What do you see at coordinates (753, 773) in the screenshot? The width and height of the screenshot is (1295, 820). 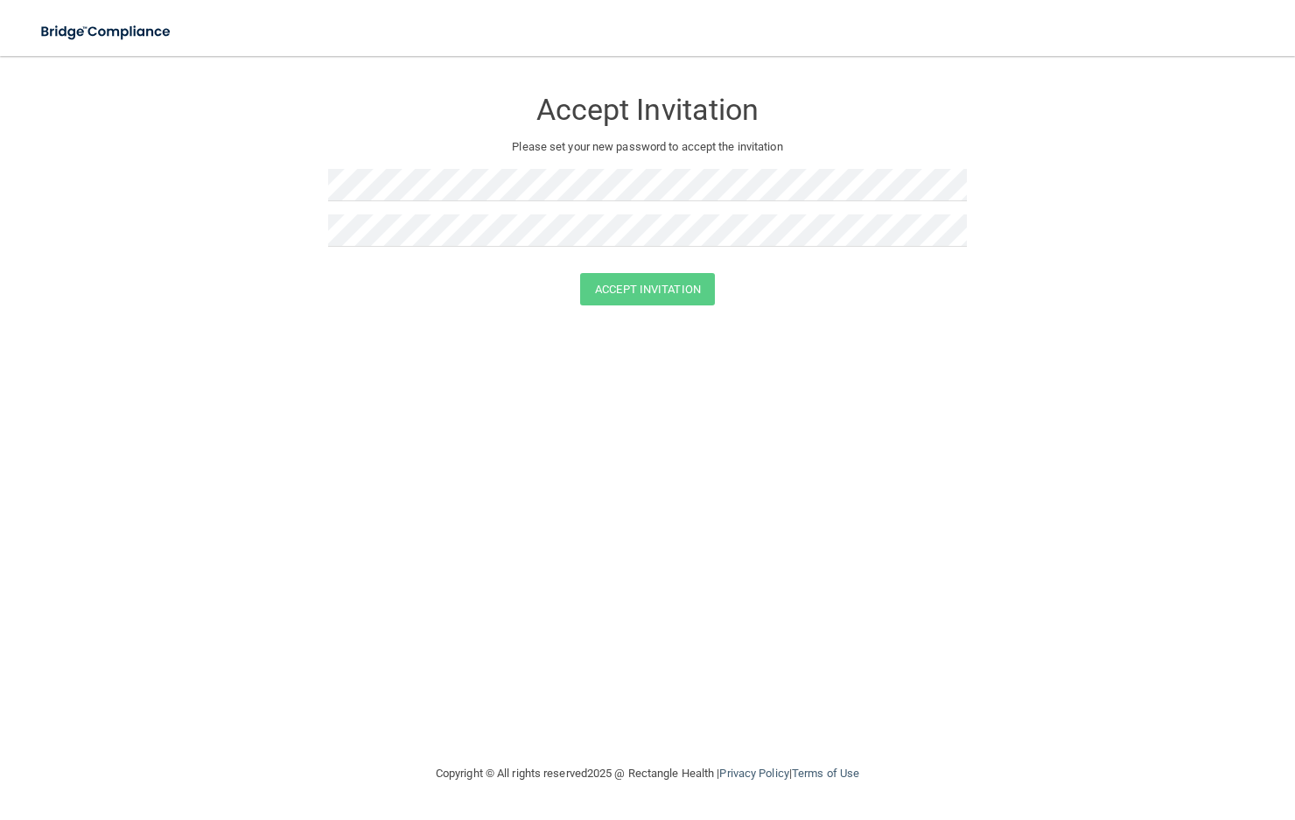 I see `a: Privacy Policy` at bounding box center [753, 773].